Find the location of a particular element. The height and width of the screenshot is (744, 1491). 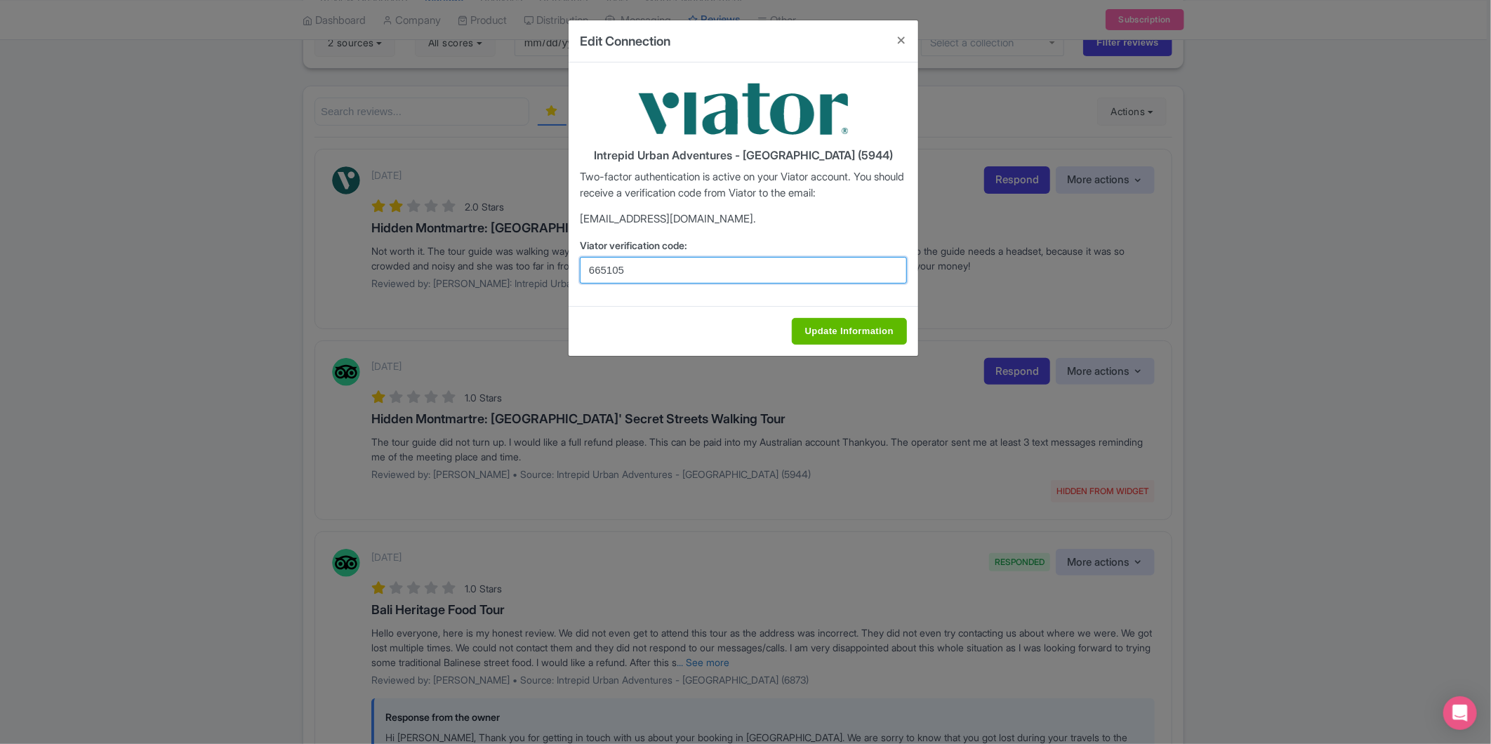

h4: Edit Connection is located at coordinates (625, 41).